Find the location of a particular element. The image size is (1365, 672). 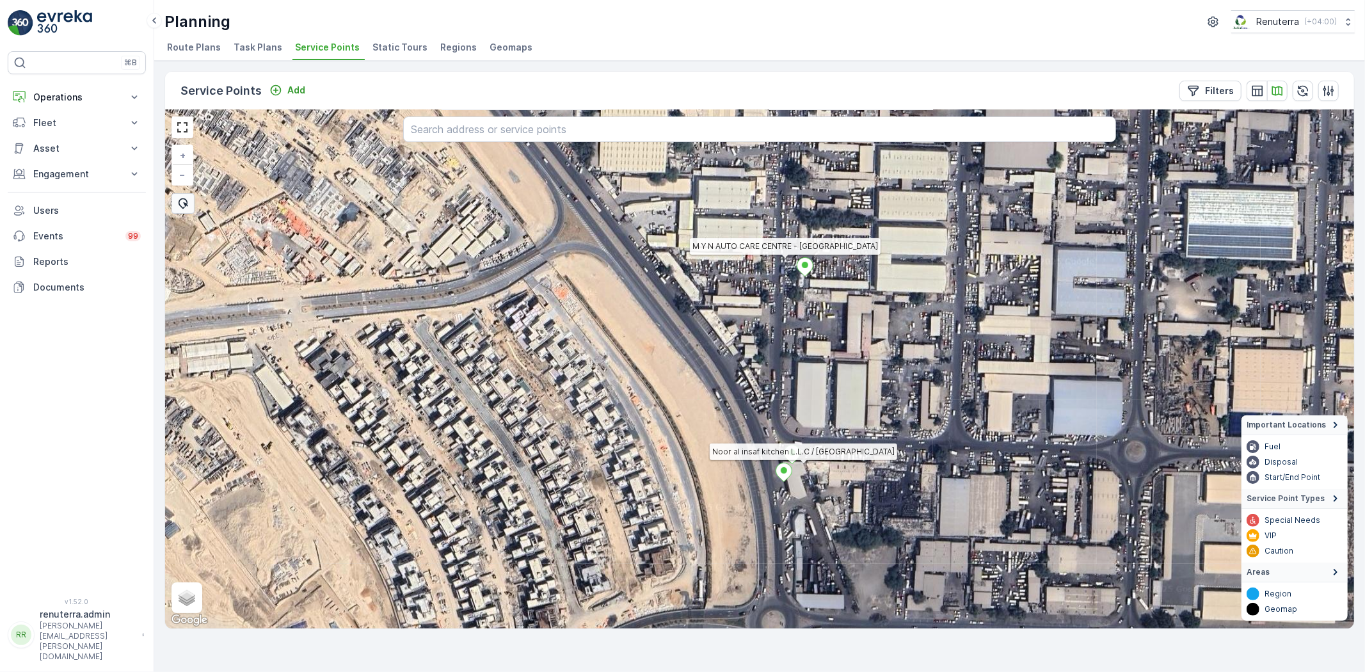

p: Add is located at coordinates (296, 90).